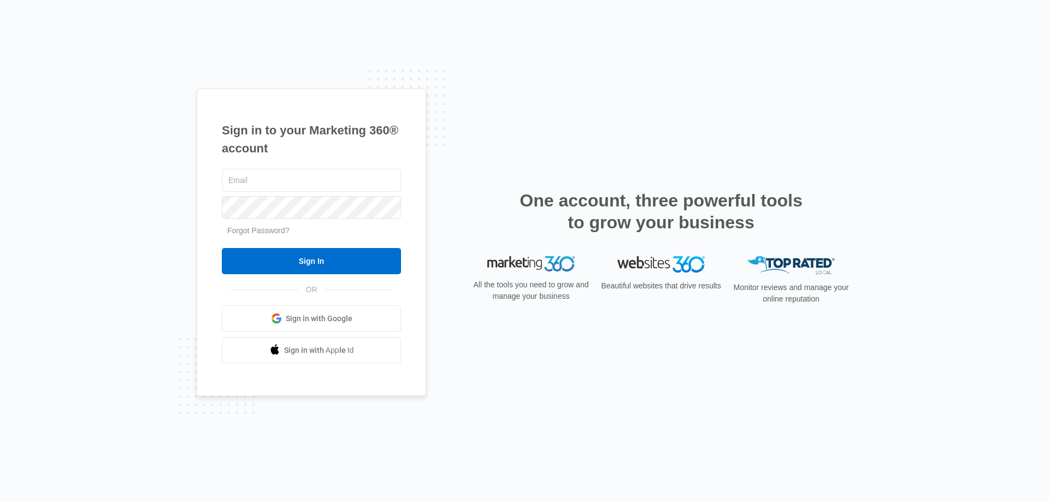 Image resolution: width=1049 pixels, height=502 pixels. Describe the element at coordinates (661, 286) in the screenshot. I see `p: Beautiful websites that drive results` at that location.